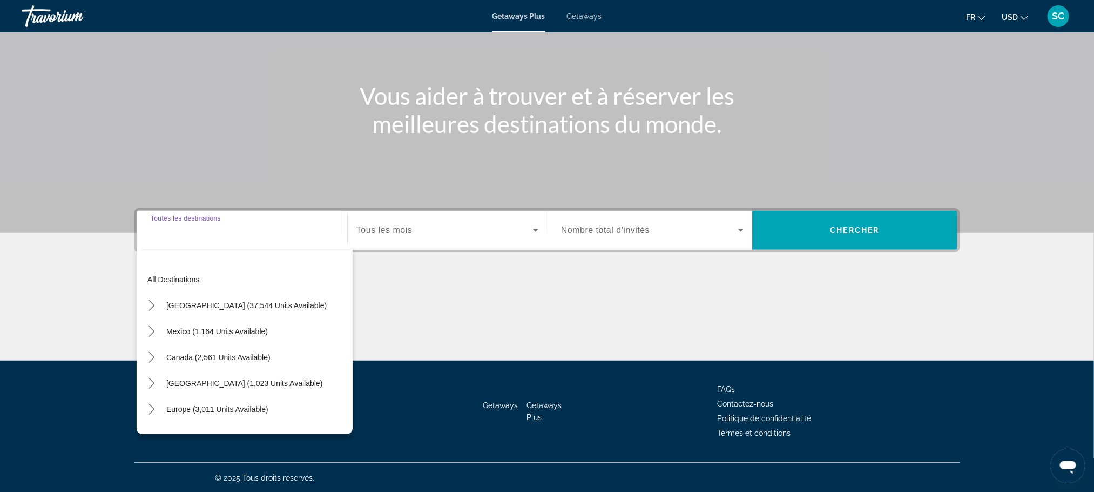 This screenshot has width=1094, height=492. Describe the element at coordinates (764, 418) in the screenshot. I see `a: Politique de confidentialité` at that location.